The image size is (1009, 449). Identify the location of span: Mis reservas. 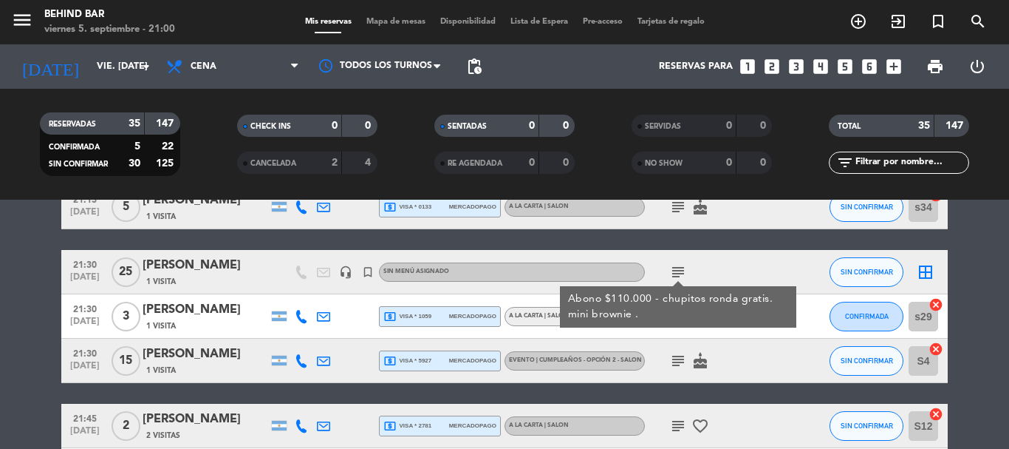
(328, 21).